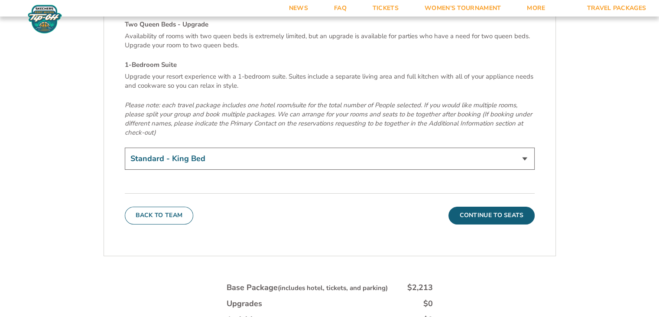  I want to click on em: Please note: each travel package includes one hotel room/suite for the total number of People sel..., so click(329, 118).